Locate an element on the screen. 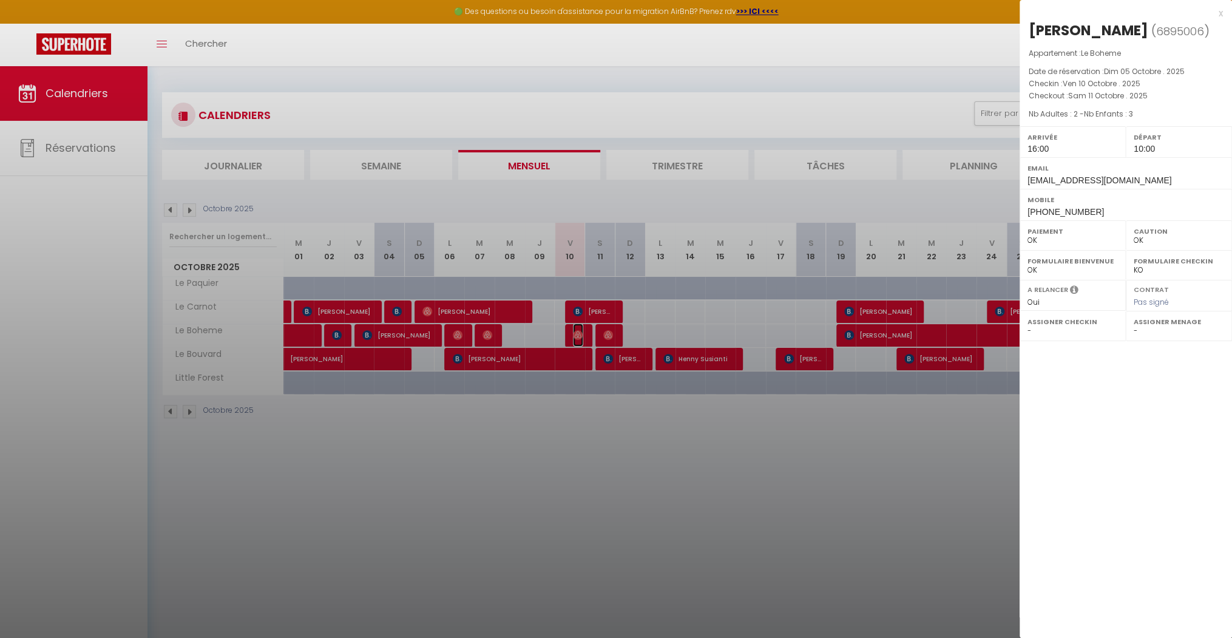 The height and width of the screenshot is (638, 1232). label: Assigner Menage is located at coordinates (1178, 322).